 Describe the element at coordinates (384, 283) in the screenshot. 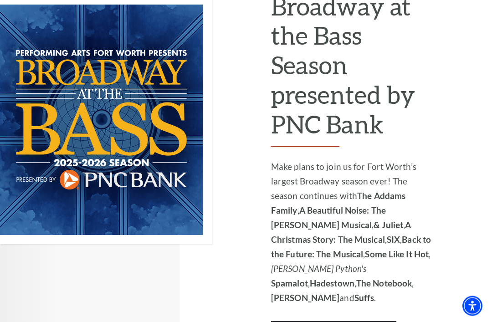

I see `strong: The Notebook` at that location.